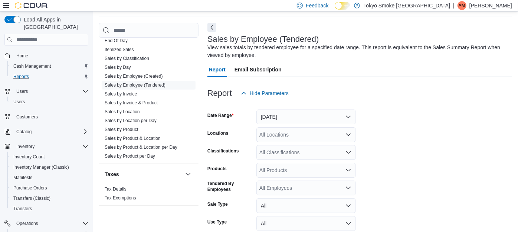 Image resolution: width=518 pixels, height=232 pixels. I want to click on span: Inventory Count, so click(29, 157).